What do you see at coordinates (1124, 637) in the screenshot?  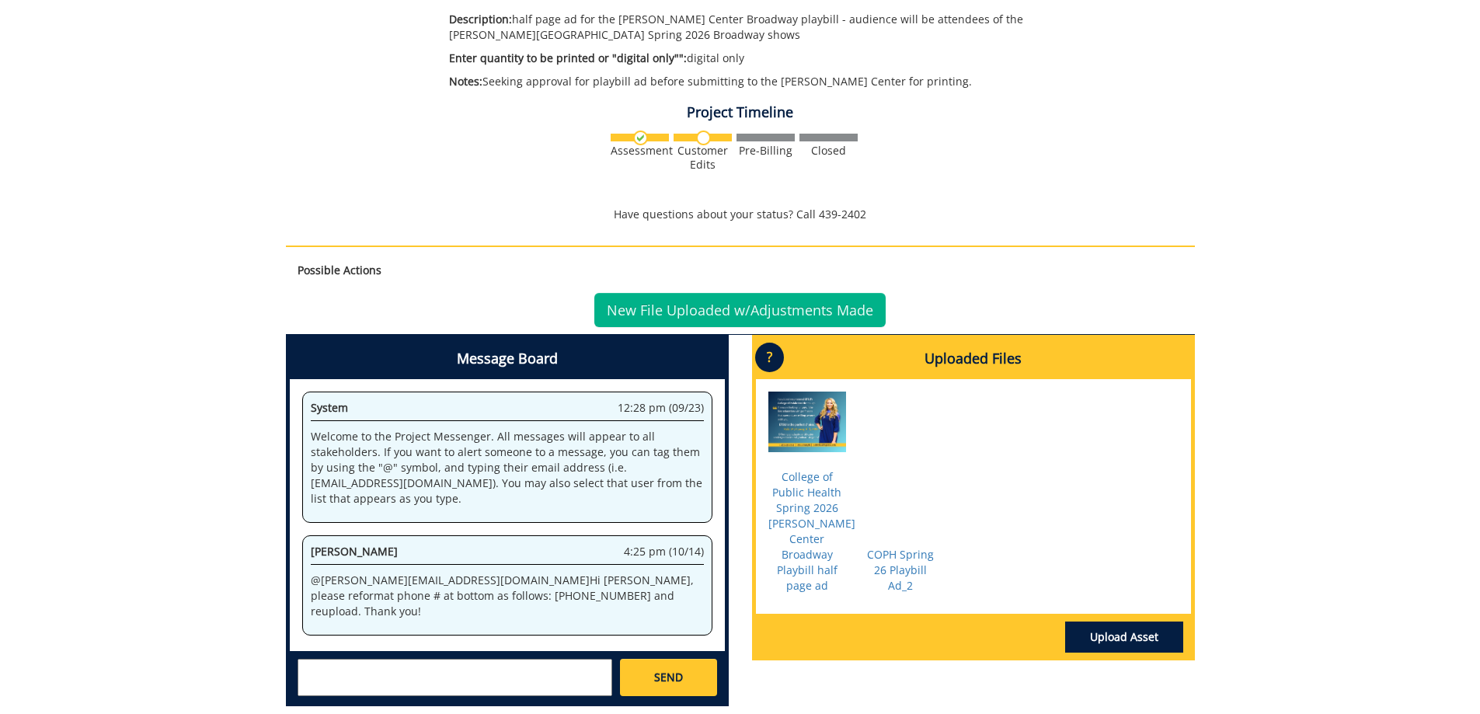 I see `a: Upload Asset` at bounding box center [1124, 637].